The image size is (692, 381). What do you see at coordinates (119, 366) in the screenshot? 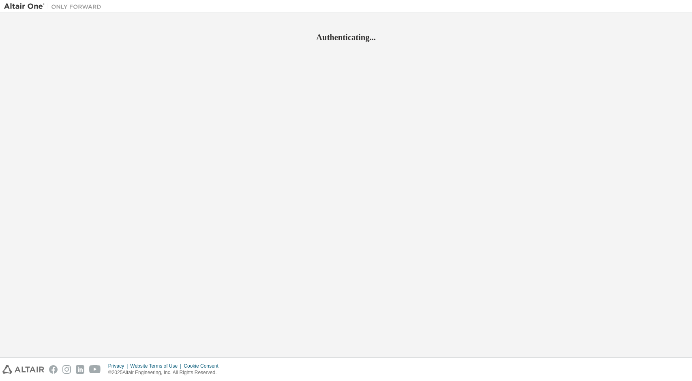
I see `div: Privacy` at bounding box center [119, 366].